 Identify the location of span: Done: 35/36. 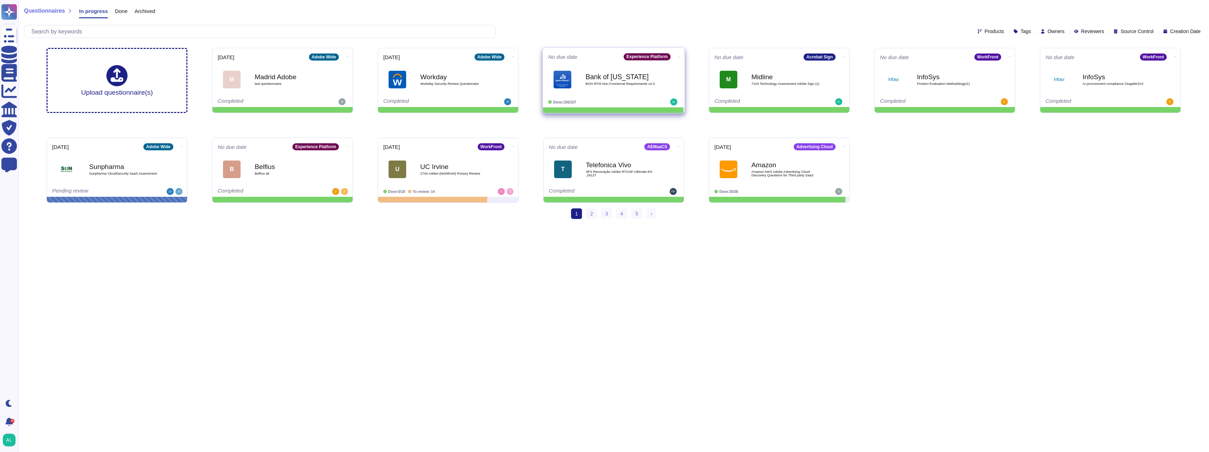
(728, 192).